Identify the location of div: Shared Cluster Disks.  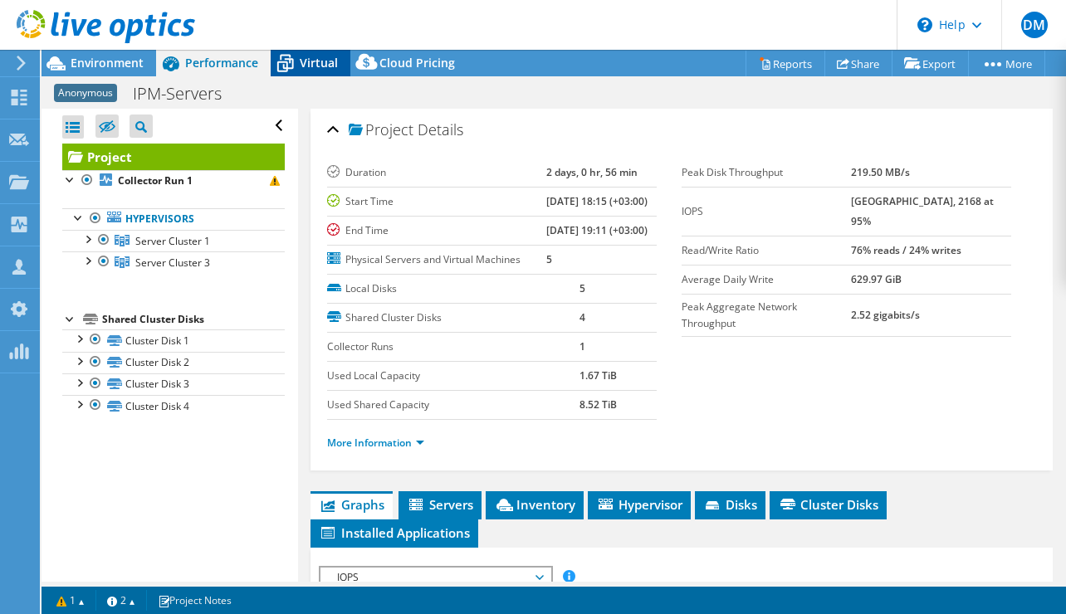
(193, 320).